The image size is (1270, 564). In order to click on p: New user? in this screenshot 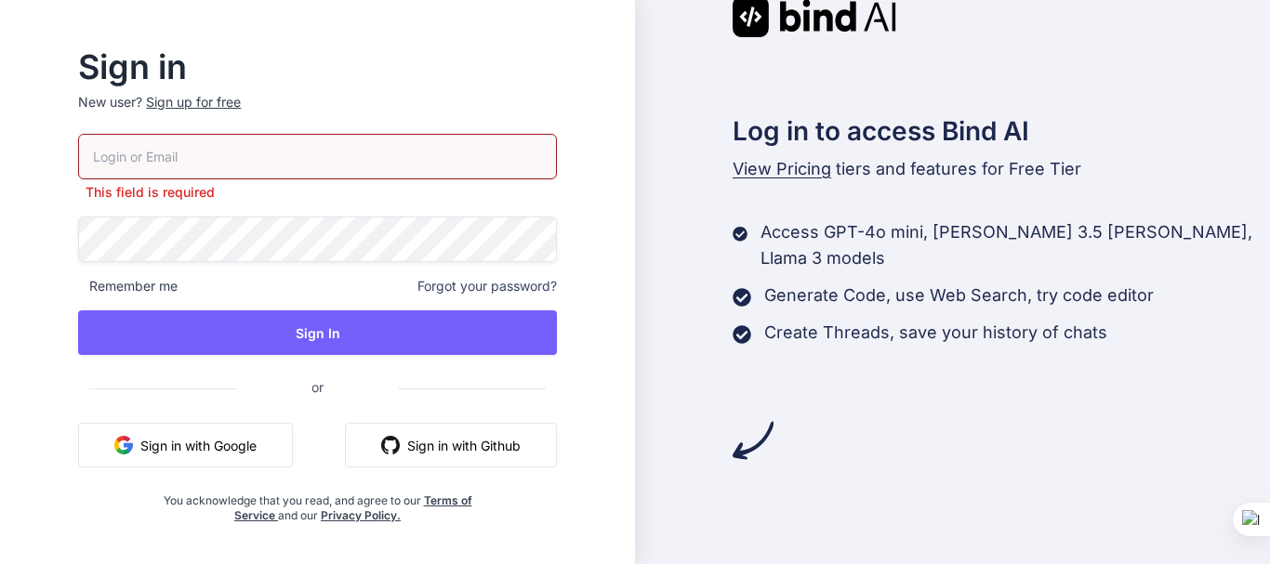, I will do `click(317, 113)`.